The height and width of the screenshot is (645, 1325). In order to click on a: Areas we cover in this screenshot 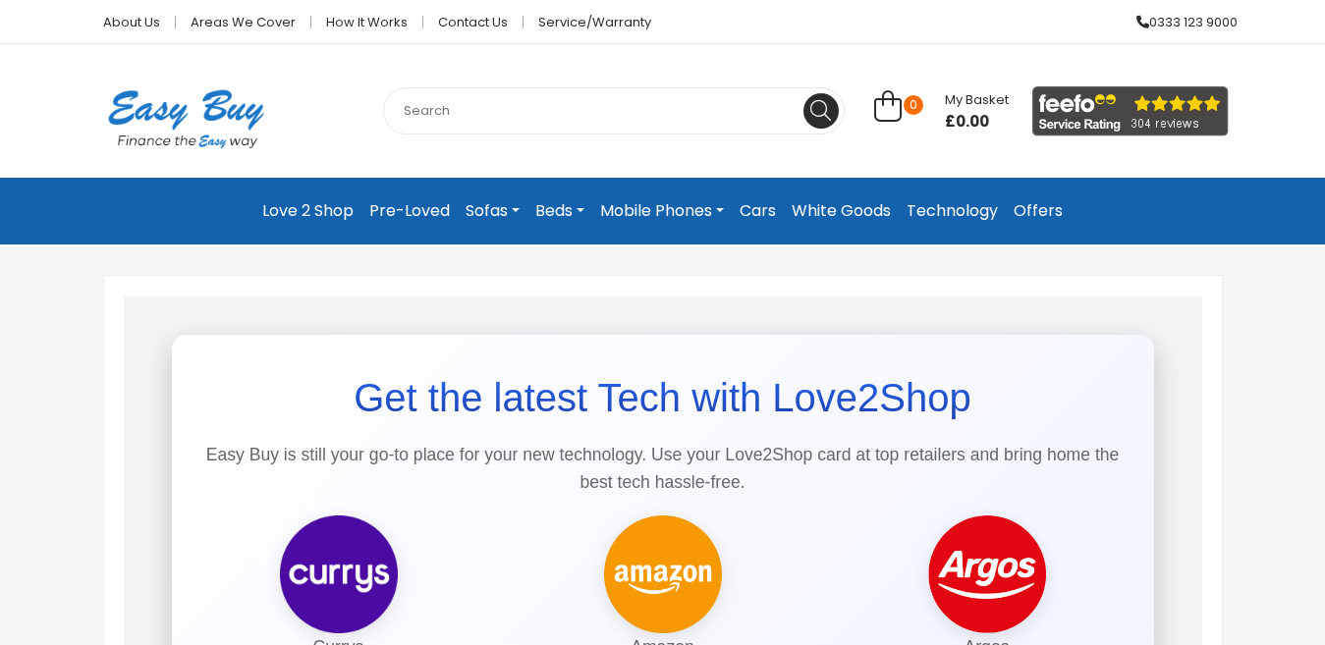, I will do `click(244, 22)`.